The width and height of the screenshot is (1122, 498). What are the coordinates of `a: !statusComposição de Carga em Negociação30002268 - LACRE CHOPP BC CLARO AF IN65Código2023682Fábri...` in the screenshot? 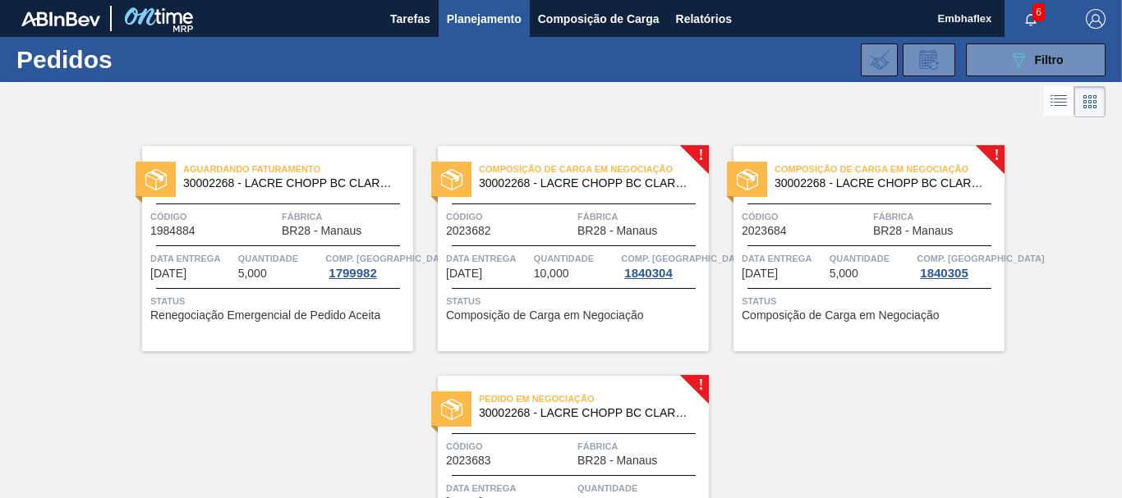 It's located at (561, 249).